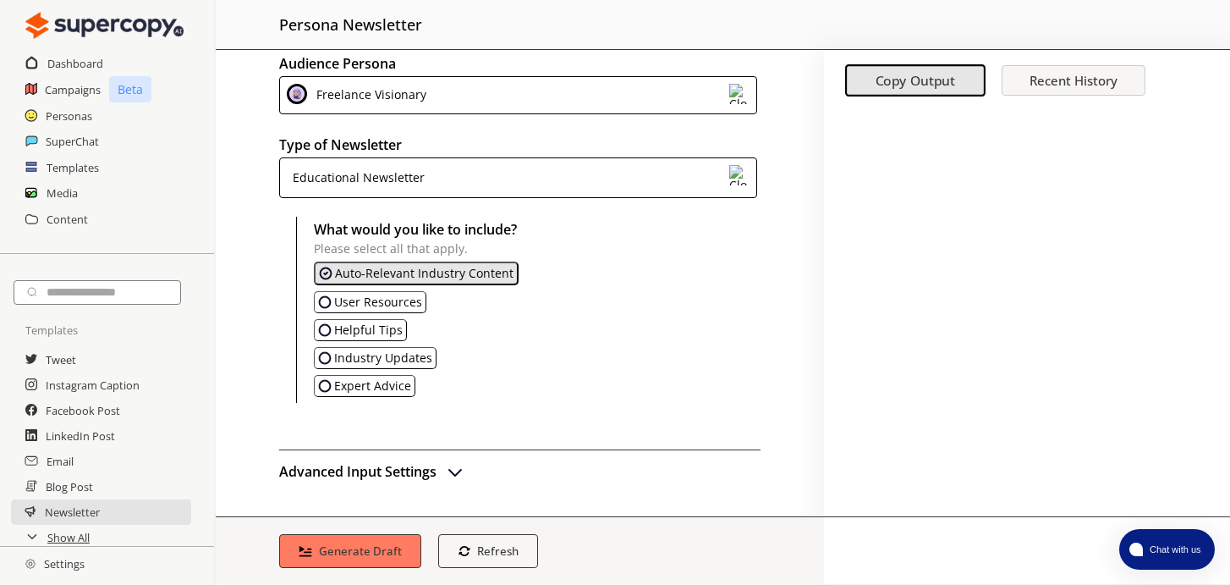 The image size is (1230, 585). Describe the element at coordinates (520, 63) in the screenshot. I see `h2: Audience Persona` at that location.